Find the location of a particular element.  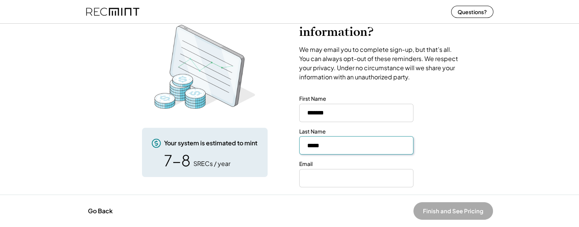

button: Questions? is located at coordinates (472, 12).